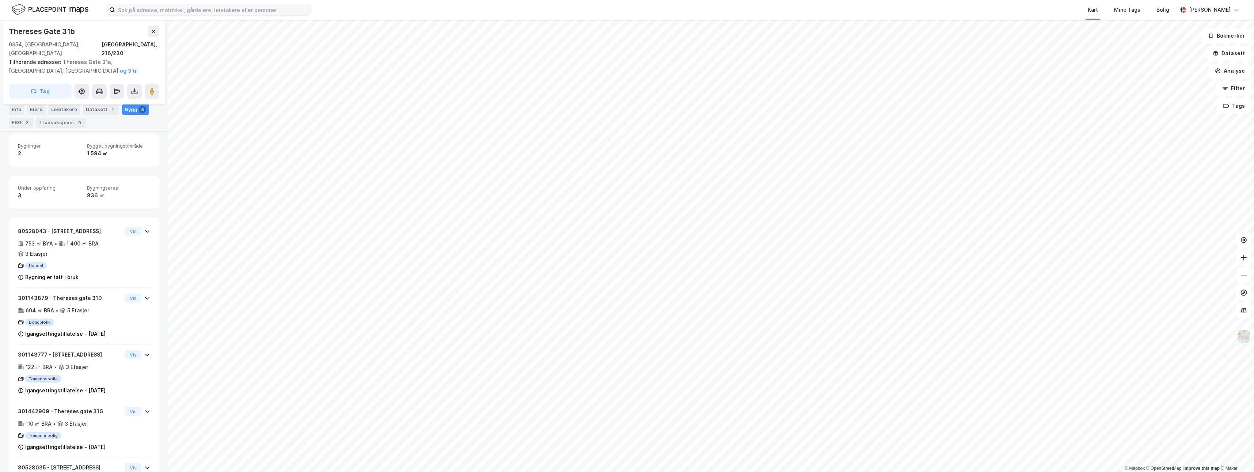  Describe the element at coordinates (1093, 10) in the screenshot. I see `div: Kart` at that location.